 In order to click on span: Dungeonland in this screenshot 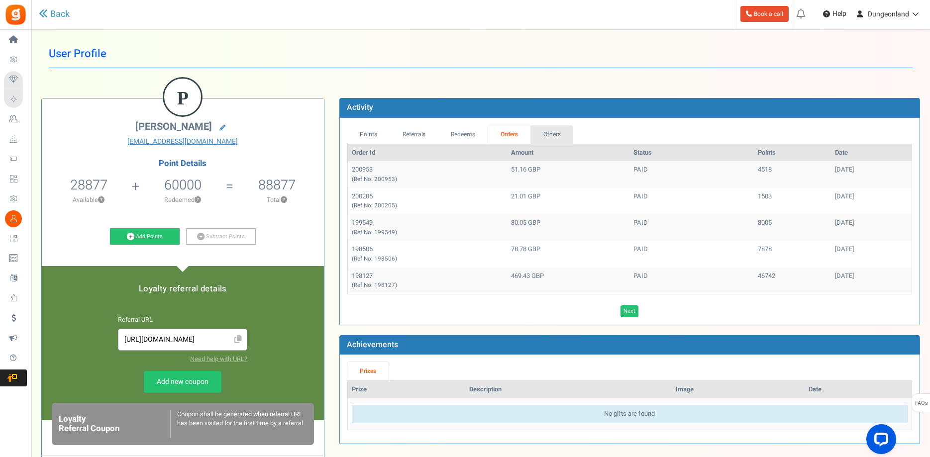, I will do `click(888, 14)`.